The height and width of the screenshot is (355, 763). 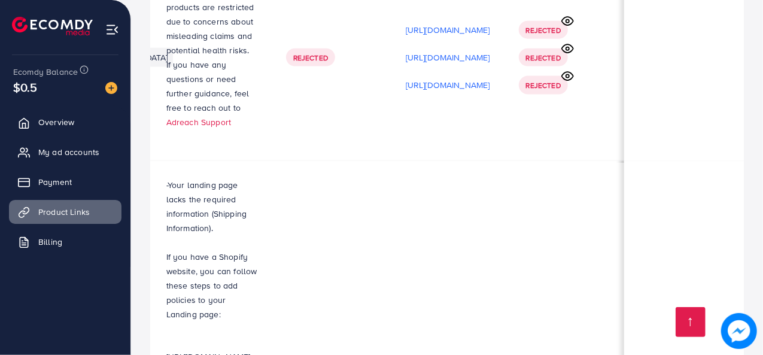 I want to click on p: If you have a Shopify website, you can follow these steps to add policies to your Landing page:, so click(x=212, y=285).